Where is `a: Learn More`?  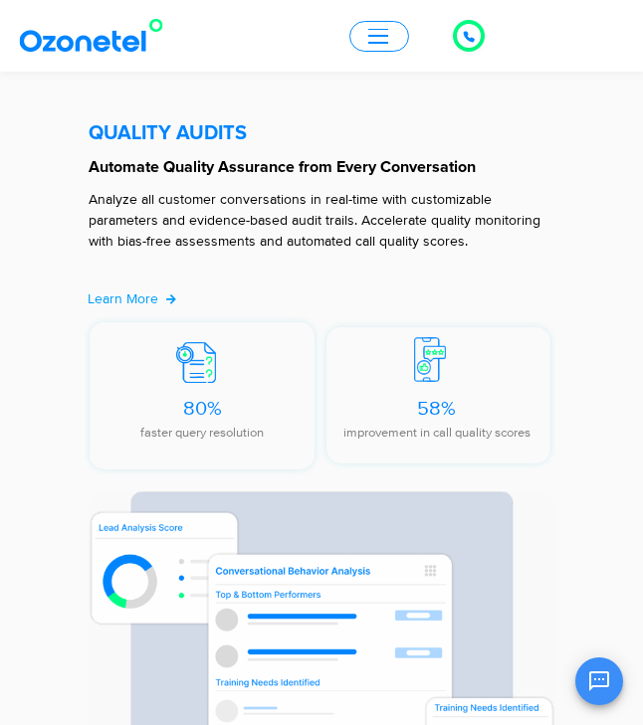
a: Learn More is located at coordinates (131, 298).